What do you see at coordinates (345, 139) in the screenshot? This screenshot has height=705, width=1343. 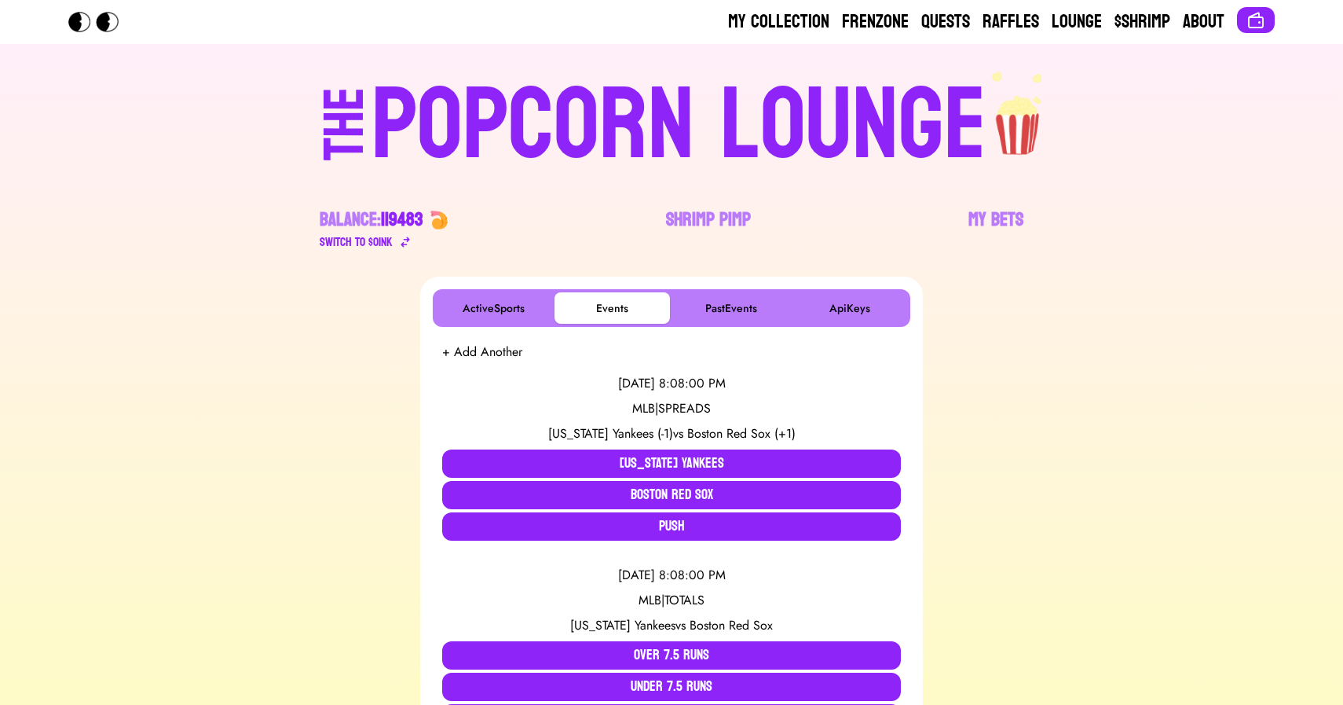 I see `div: THE` at bounding box center [345, 139].